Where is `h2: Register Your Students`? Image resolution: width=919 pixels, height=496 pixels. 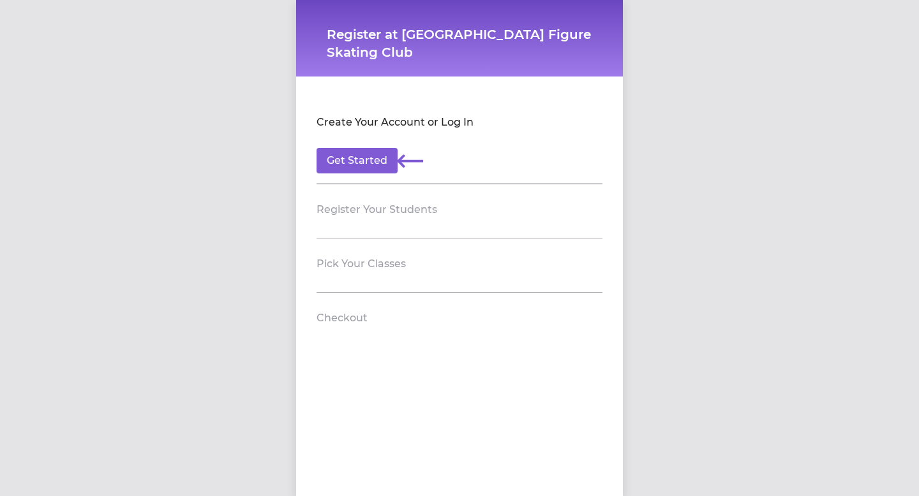 h2: Register Your Students is located at coordinates (376, 210).